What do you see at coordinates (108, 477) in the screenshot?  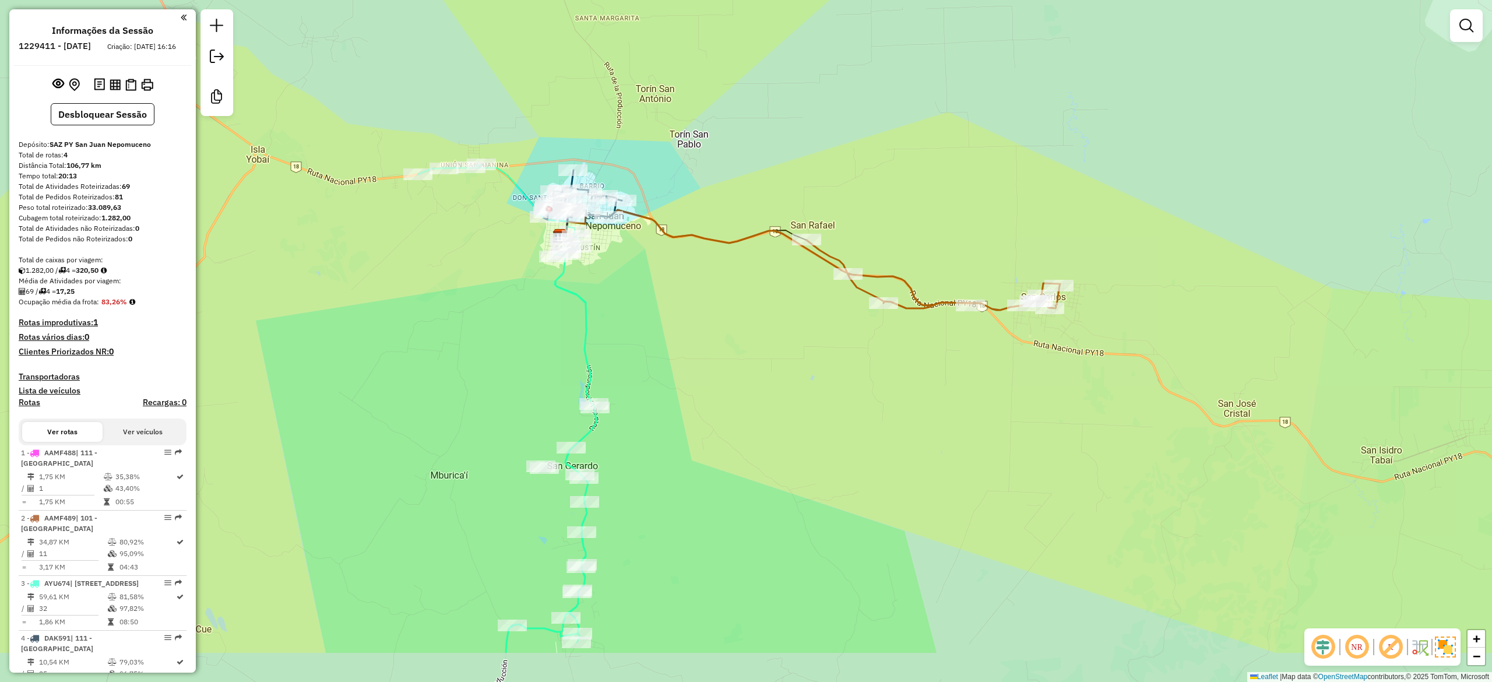 I see `i: % de utilização do peso` at bounding box center [108, 477].